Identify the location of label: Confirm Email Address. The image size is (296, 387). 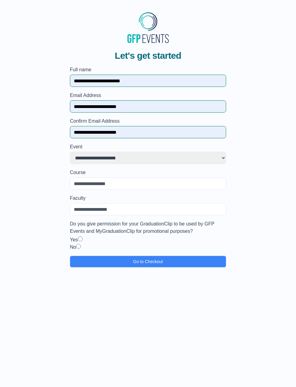
(148, 121).